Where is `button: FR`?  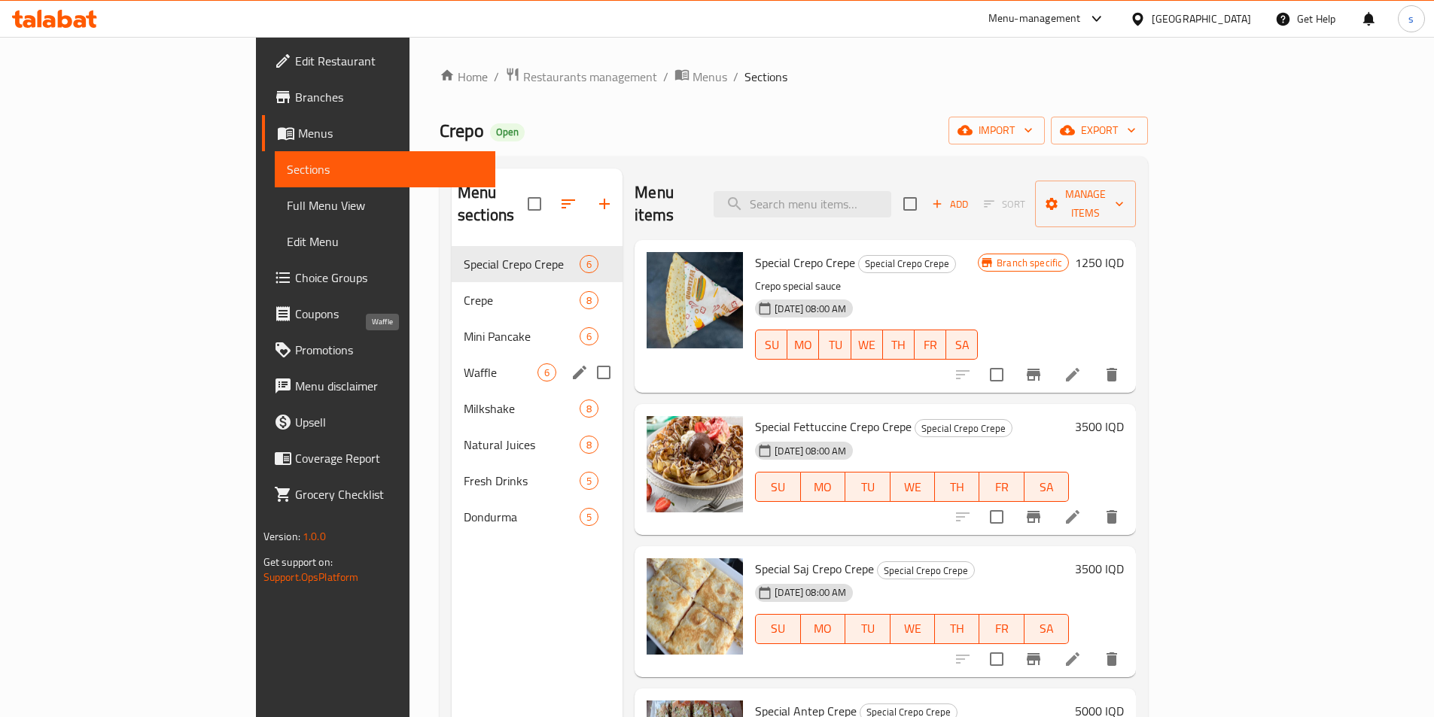
button: FR is located at coordinates (1001, 629).